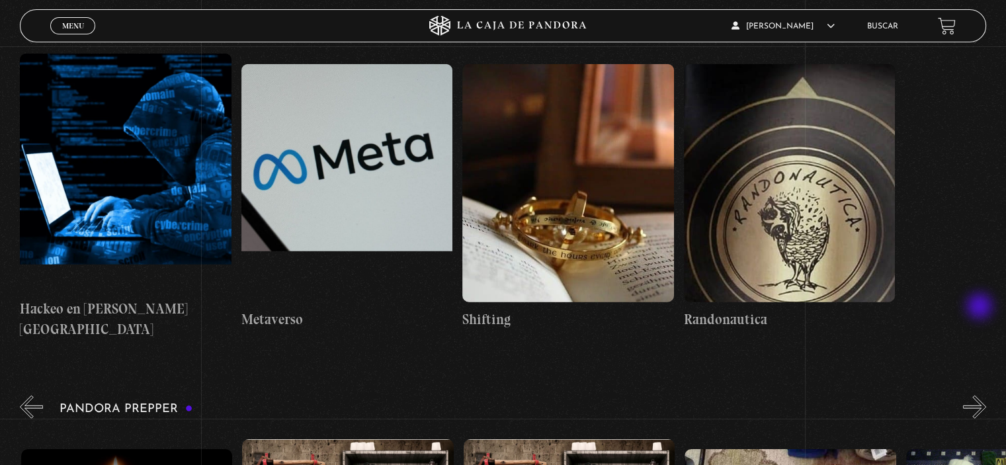 Image resolution: width=1006 pixels, height=465 pixels. What do you see at coordinates (568, 196) in the screenshot?
I see `a: Shifting` at bounding box center [568, 196].